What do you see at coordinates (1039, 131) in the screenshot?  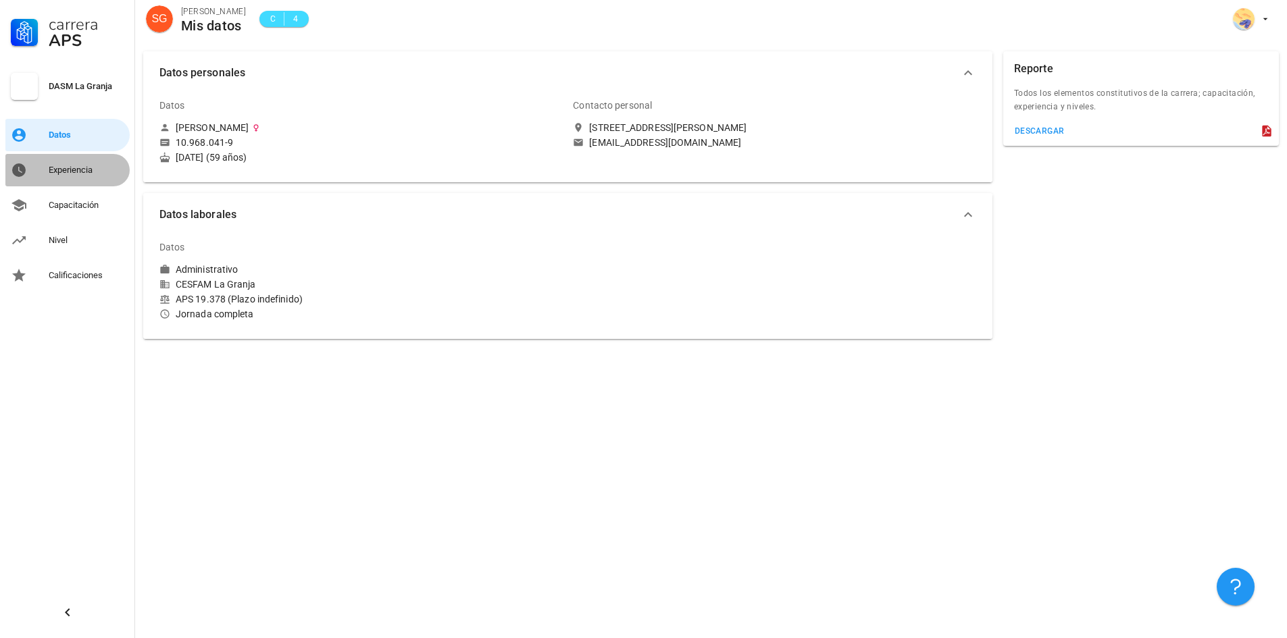 I see `div: descargar` at bounding box center [1039, 131].